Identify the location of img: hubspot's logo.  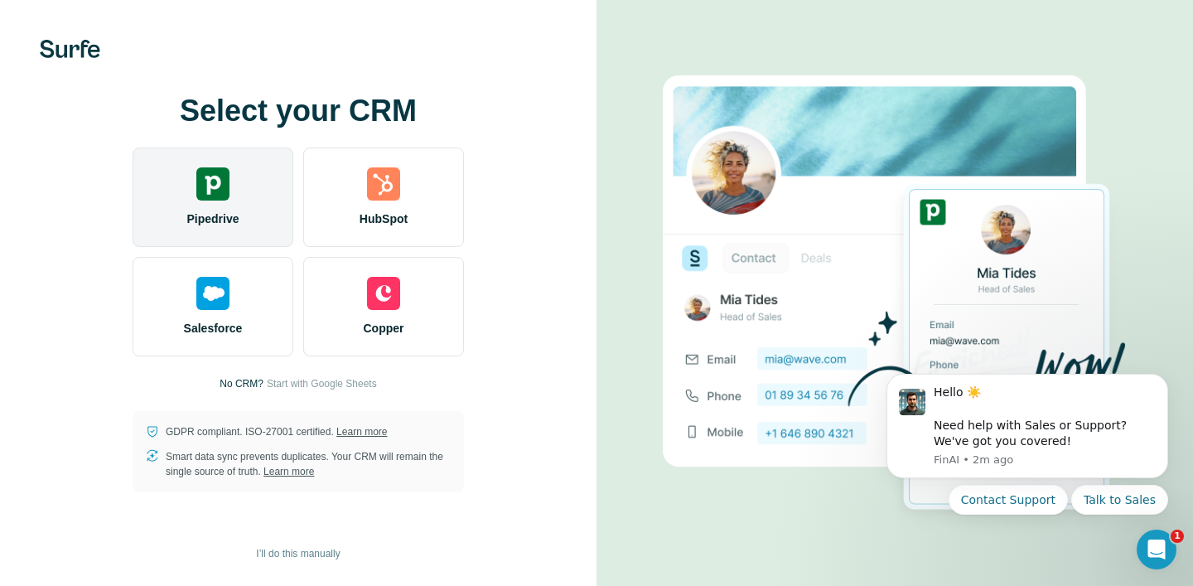
(384, 184).